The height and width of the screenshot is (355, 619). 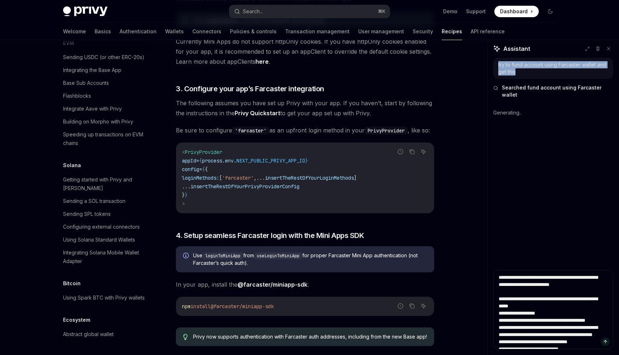 What do you see at coordinates (514, 11) in the screenshot?
I see `span: Dashboard` at bounding box center [514, 11].